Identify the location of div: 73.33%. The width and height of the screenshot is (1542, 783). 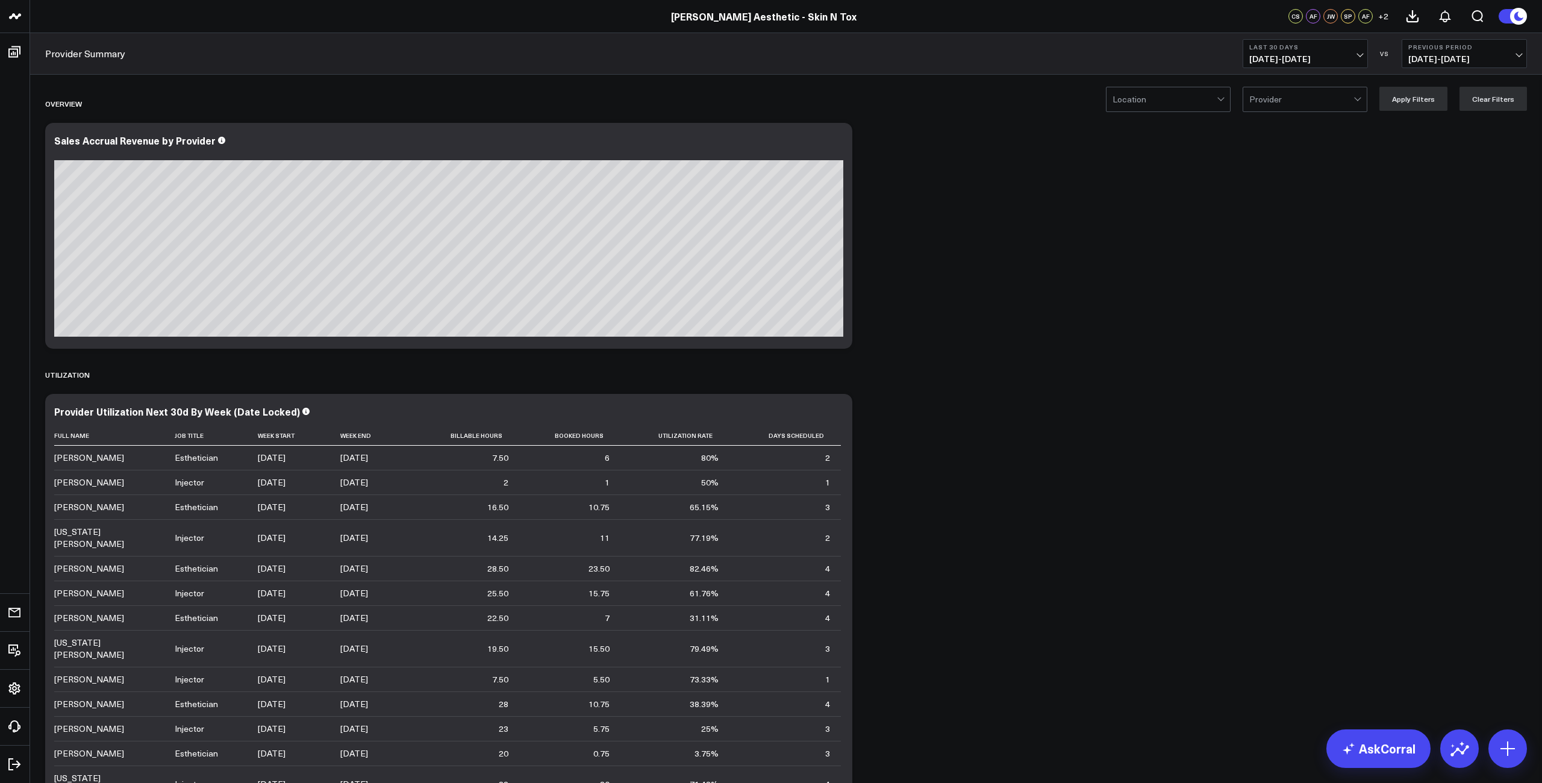
(704, 679).